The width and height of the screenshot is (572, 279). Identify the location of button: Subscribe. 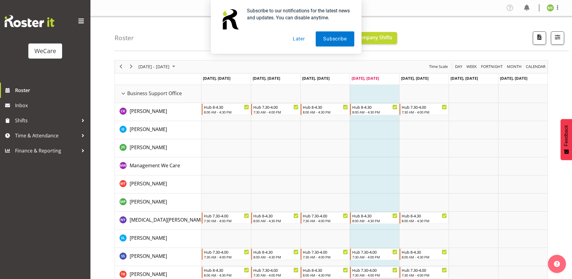
(335, 39).